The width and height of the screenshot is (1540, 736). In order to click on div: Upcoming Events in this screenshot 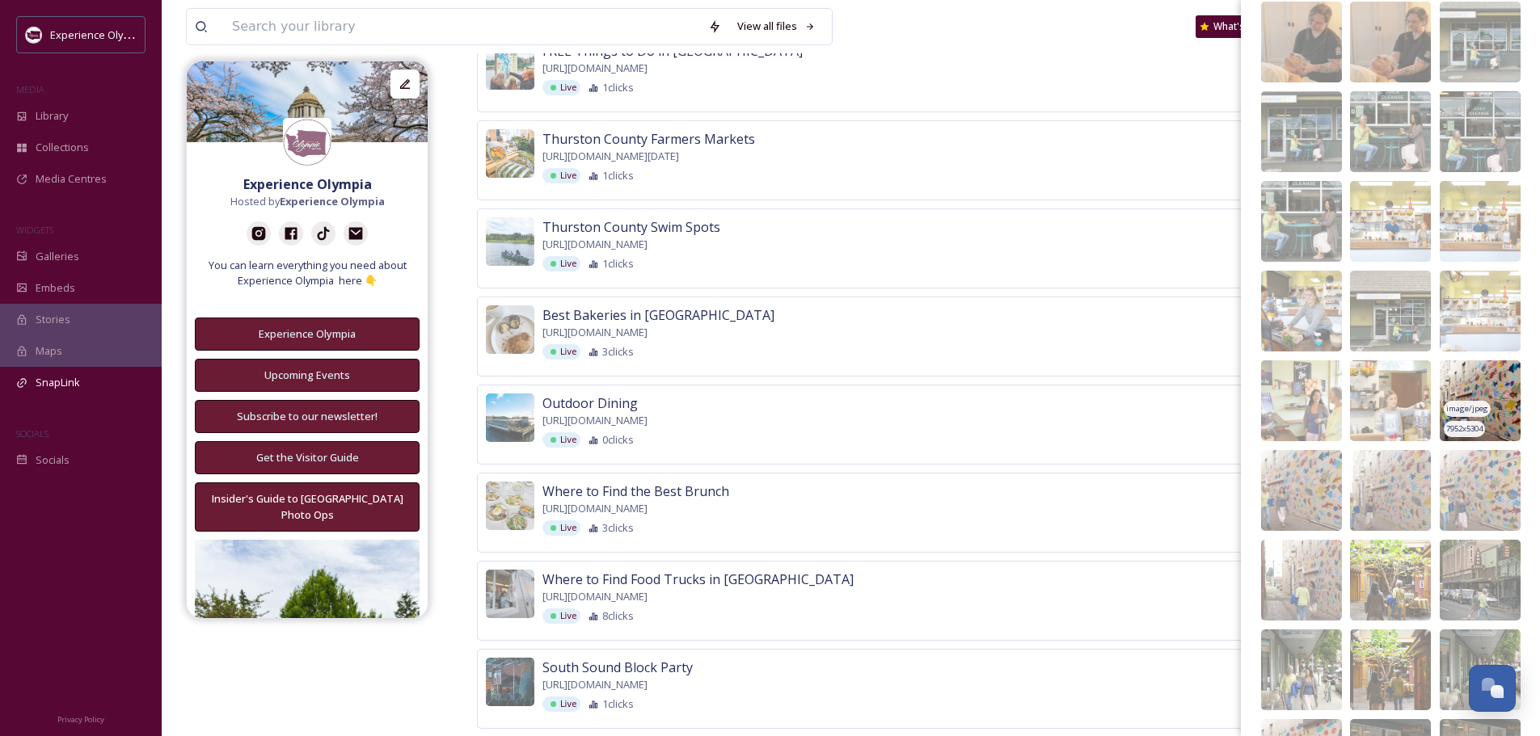, I will do `click(307, 375)`.